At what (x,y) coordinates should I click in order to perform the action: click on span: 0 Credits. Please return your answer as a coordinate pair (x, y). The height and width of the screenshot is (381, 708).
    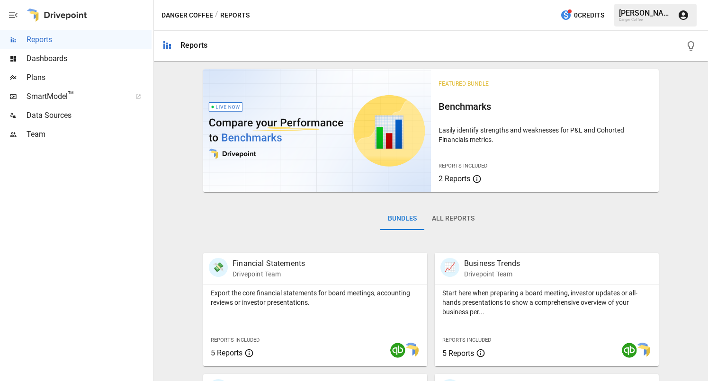
    Looking at the image, I should click on (589, 15).